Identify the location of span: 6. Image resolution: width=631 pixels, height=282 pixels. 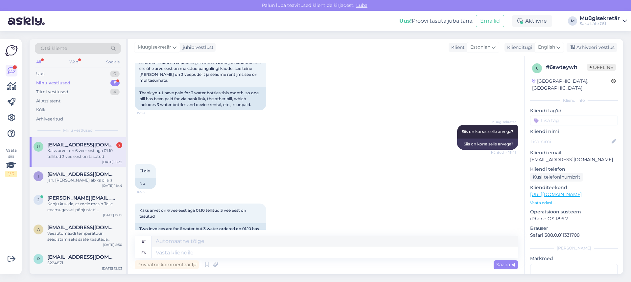
(537, 68).